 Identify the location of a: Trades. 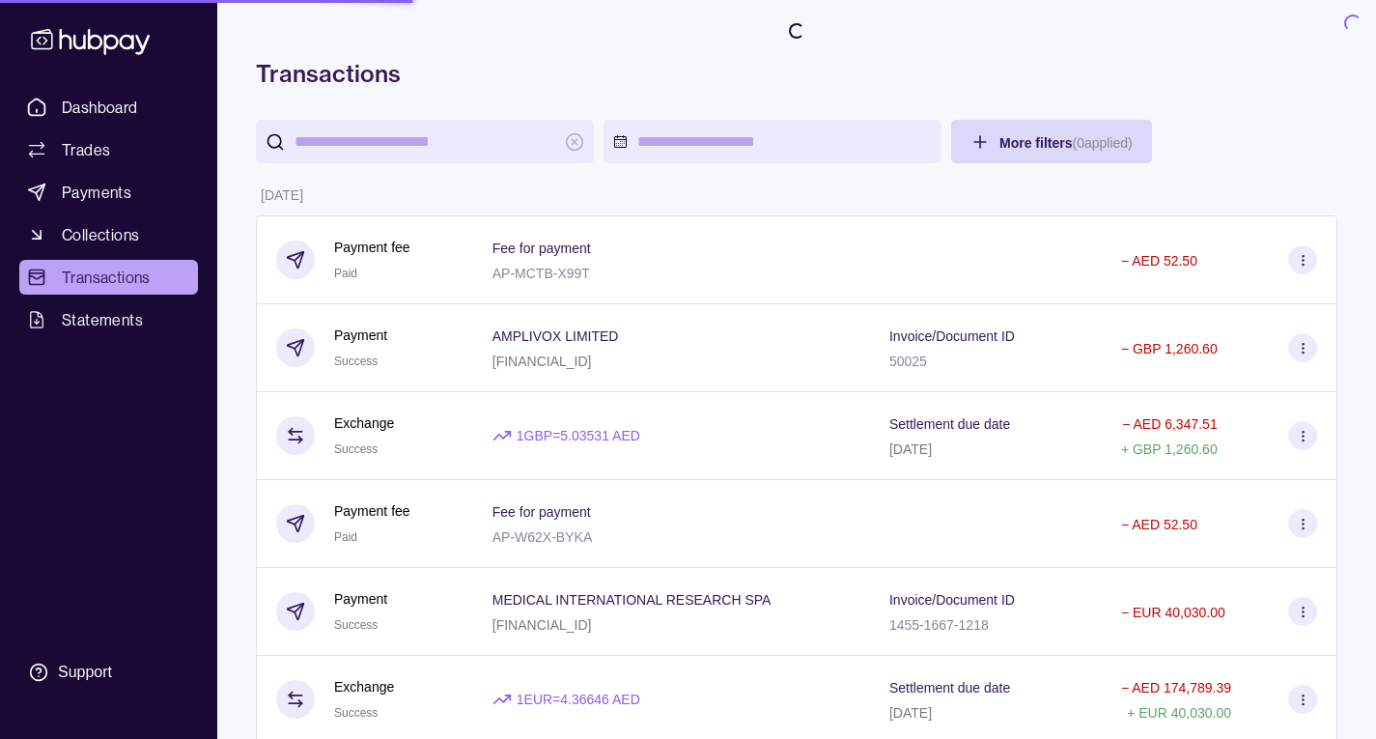
(108, 150).